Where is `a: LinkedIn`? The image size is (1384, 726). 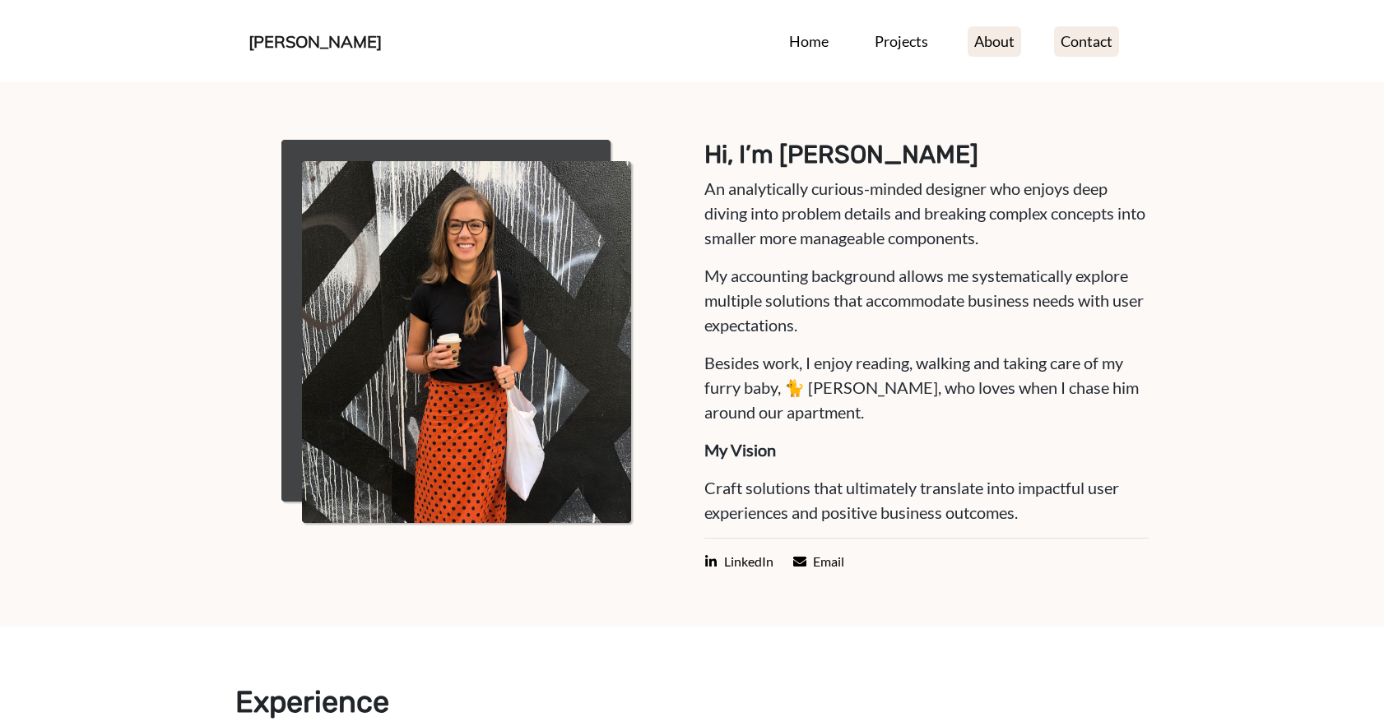
a: LinkedIn is located at coordinates (749, 562).